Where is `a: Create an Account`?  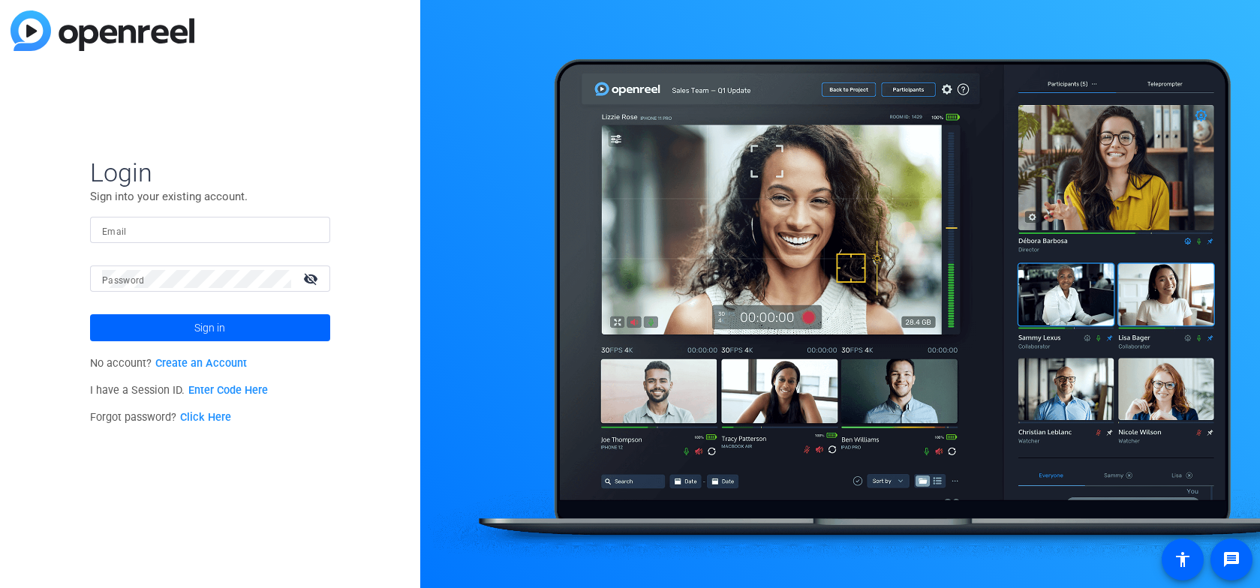
a: Create an Account is located at coordinates (201, 363).